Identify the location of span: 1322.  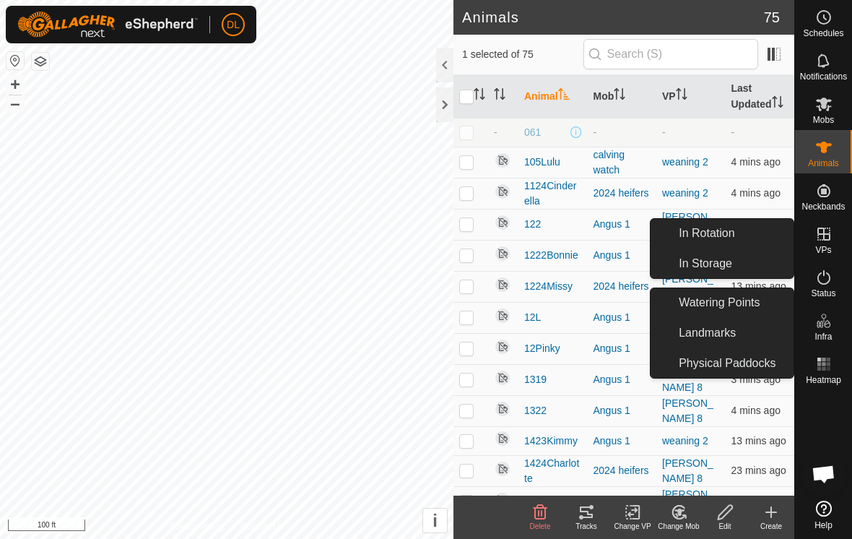
(535, 410).